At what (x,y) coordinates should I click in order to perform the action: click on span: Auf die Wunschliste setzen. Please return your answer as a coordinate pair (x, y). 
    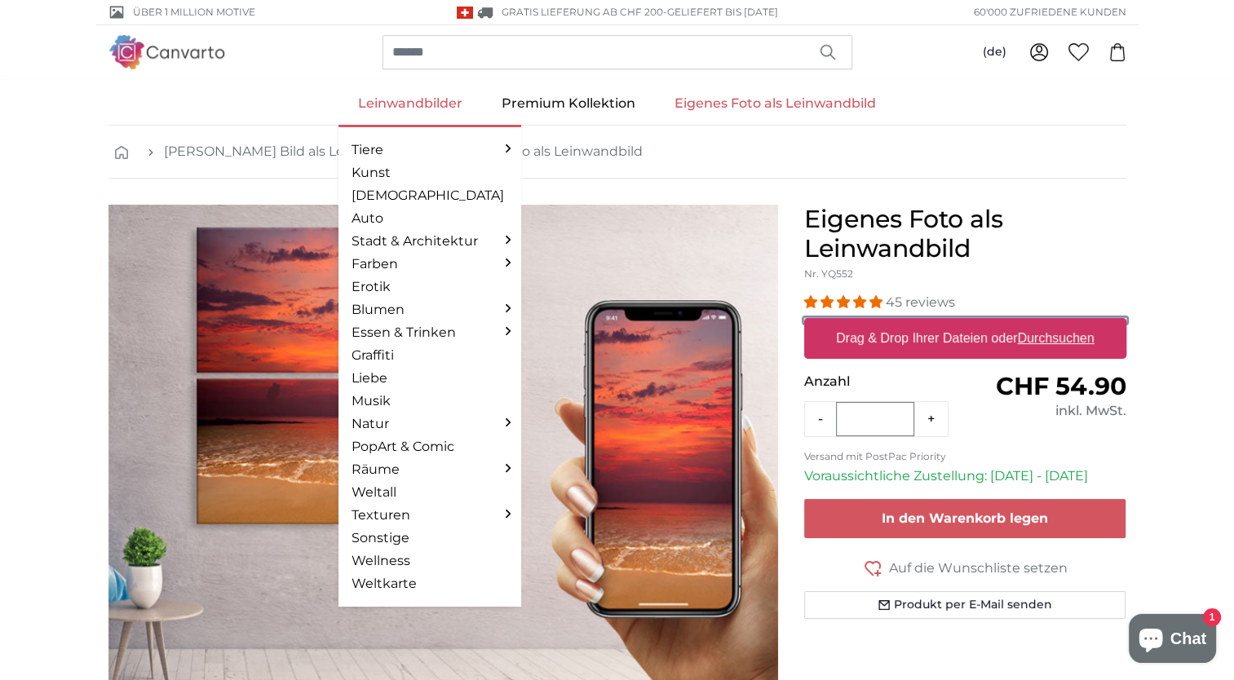
    Looking at the image, I should click on (978, 569).